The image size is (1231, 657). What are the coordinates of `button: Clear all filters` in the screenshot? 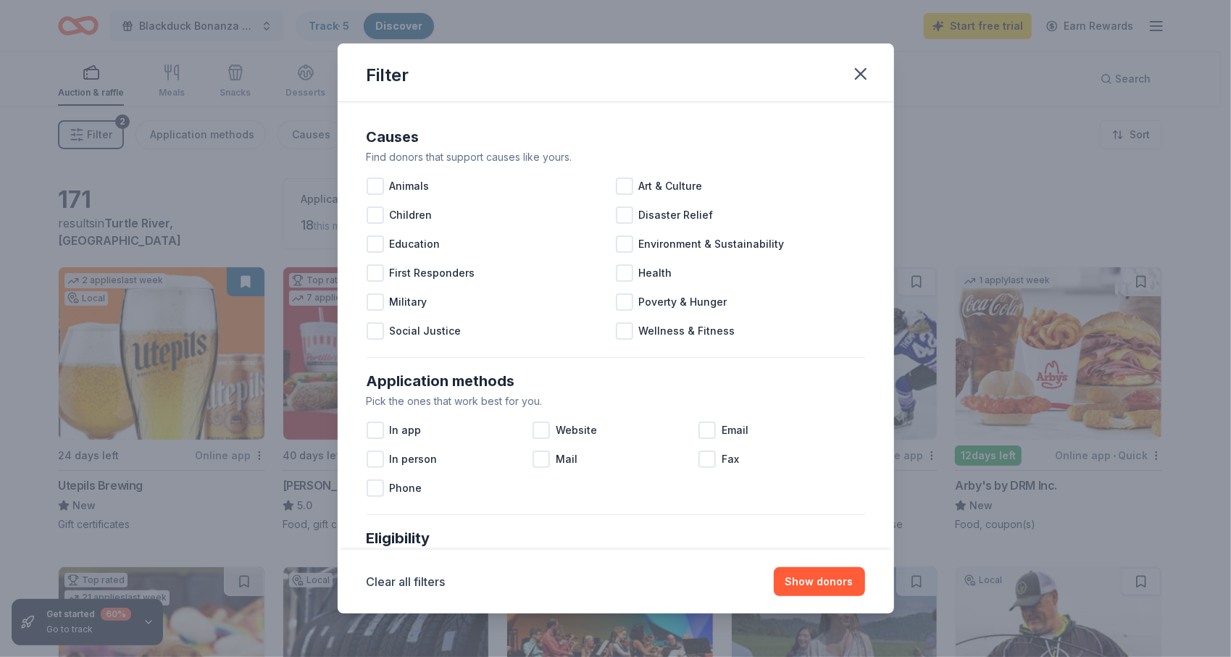 It's located at (406, 582).